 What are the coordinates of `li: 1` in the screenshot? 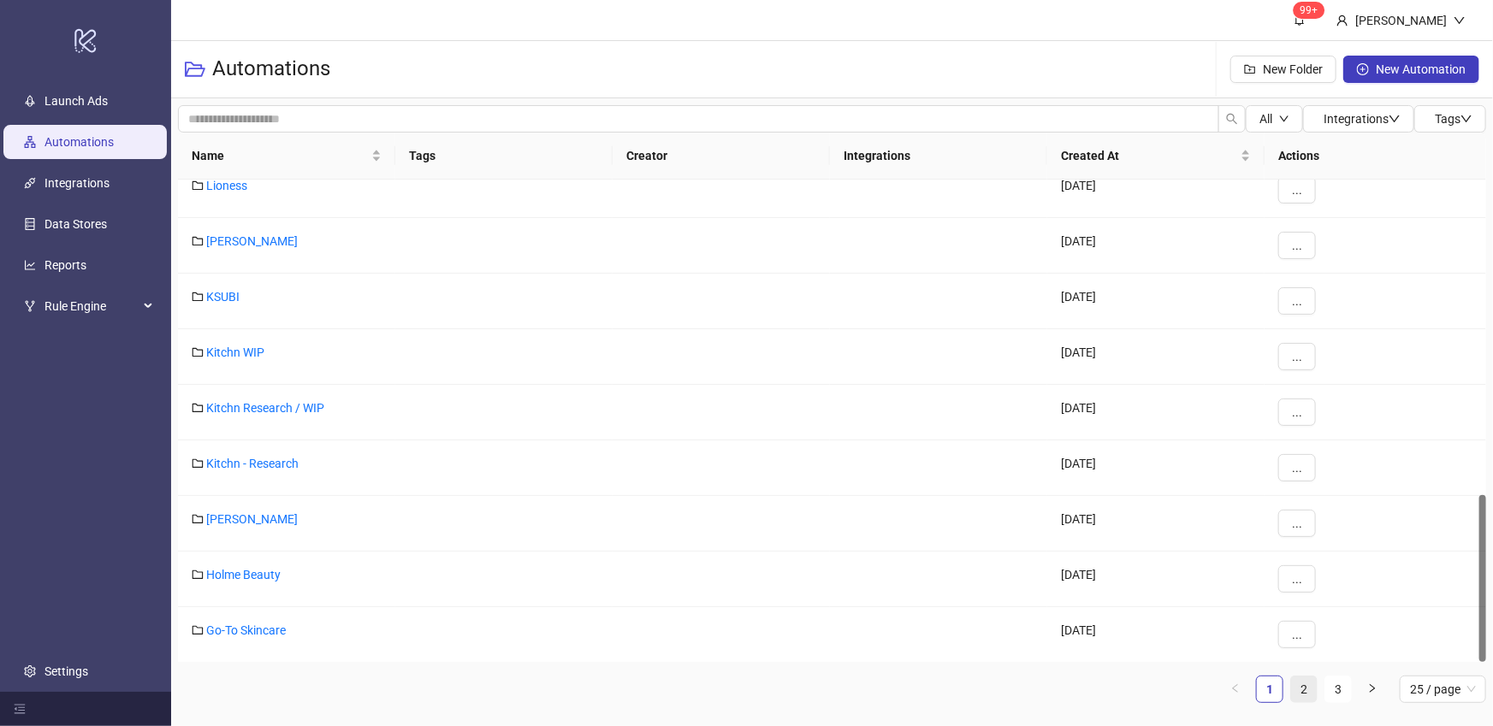 It's located at (1269, 689).